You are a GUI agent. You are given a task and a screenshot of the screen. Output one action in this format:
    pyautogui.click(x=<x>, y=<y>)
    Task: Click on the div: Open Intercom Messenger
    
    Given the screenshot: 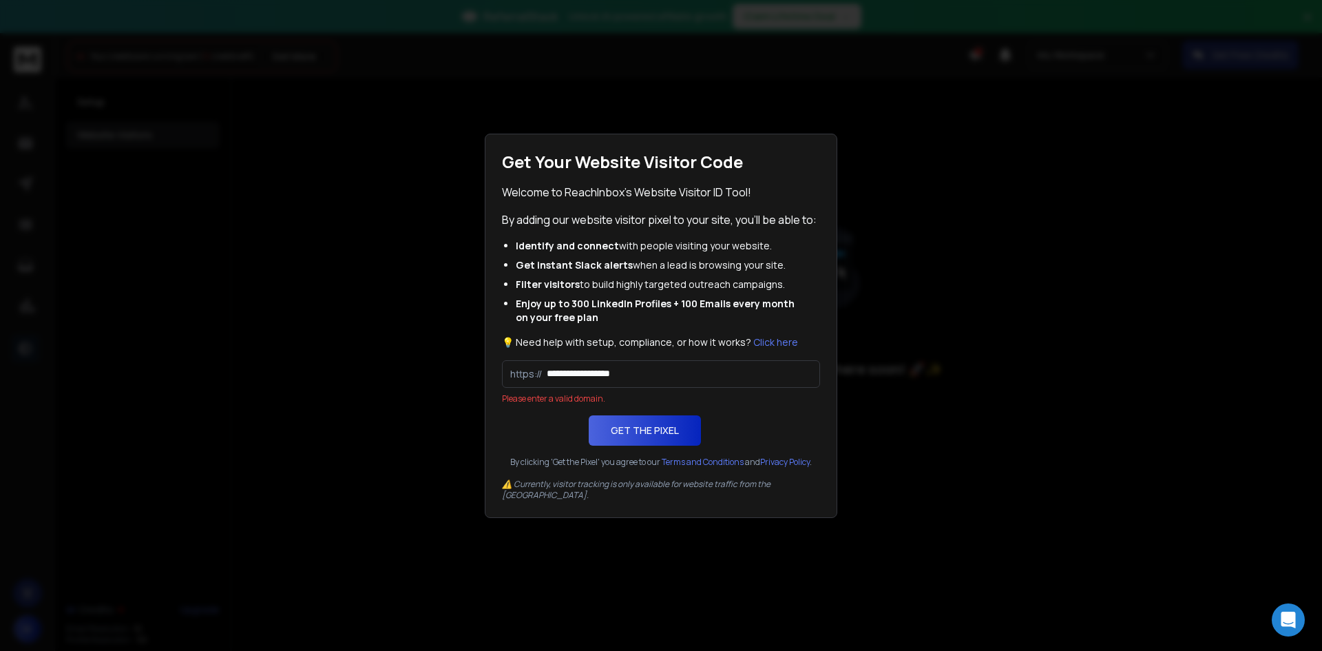 What is the action you would take?
    pyautogui.click(x=1288, y=620)
    